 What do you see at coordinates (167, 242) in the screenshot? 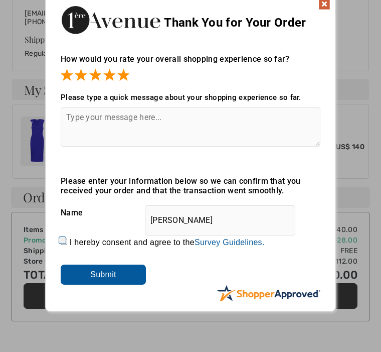
I see `label: I hereby consent and agree to the` at bounding box center [167, 242].